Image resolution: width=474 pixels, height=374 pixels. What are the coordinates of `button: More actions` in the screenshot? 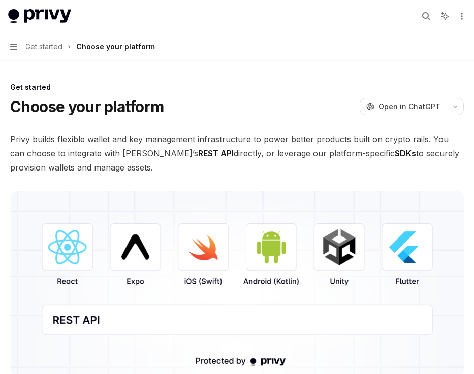 It's located at (460, 16).